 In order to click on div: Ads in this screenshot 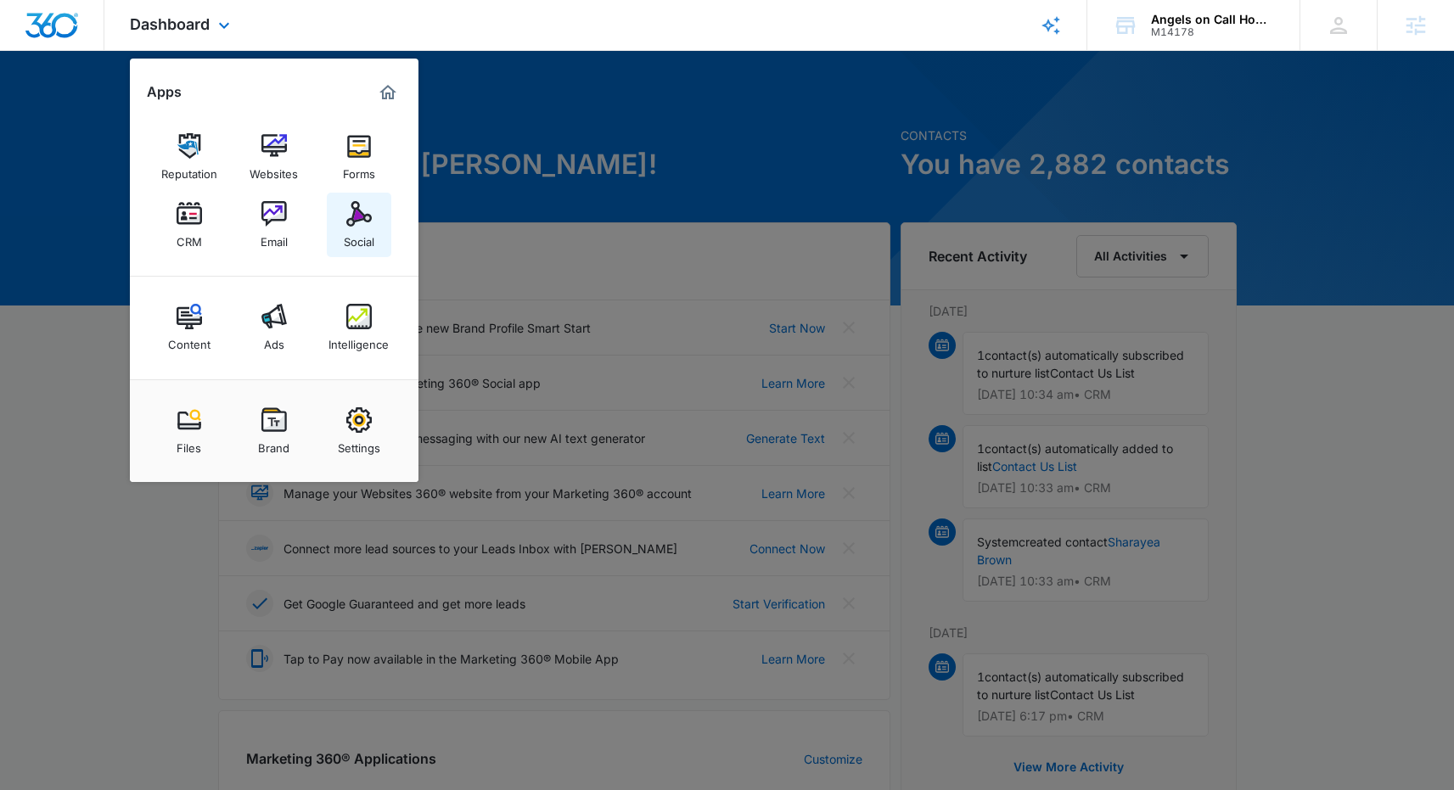, I will do `click(274, 340)`.